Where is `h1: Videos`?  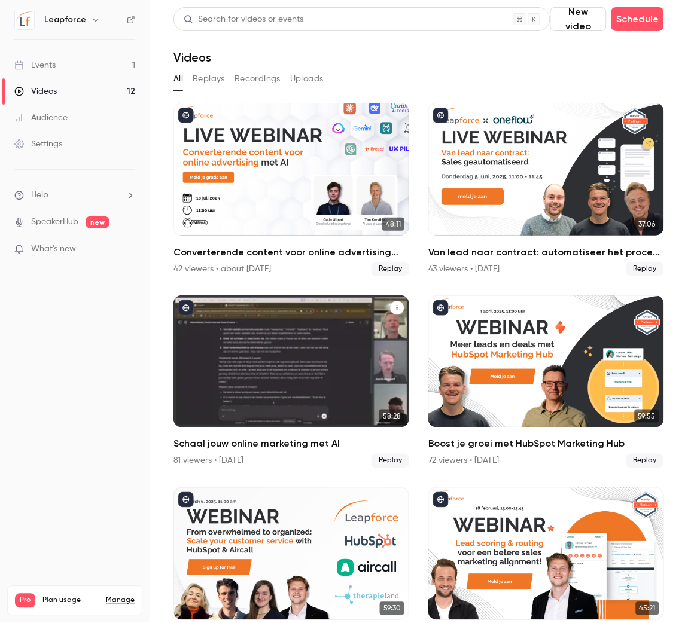
h1: Videos is located at coordinates (192, 57).